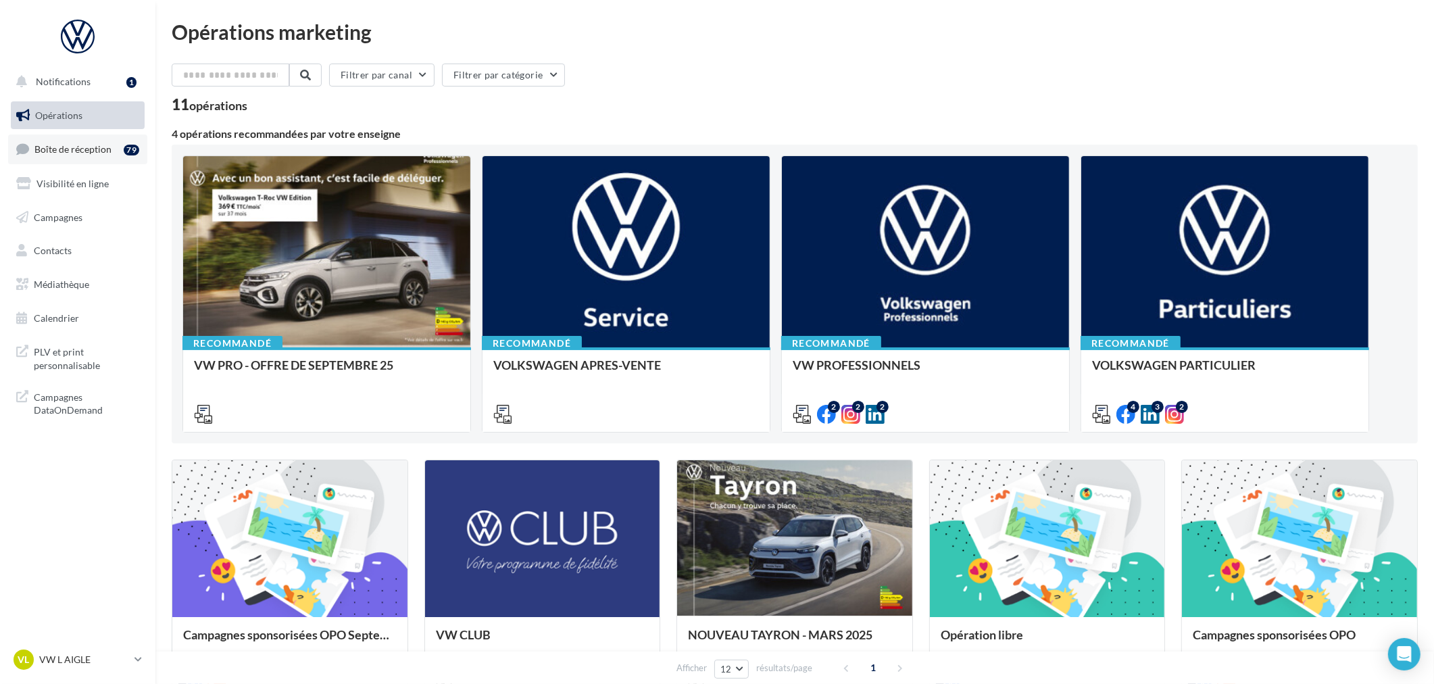 The height and width of the screenshot is (684, 1434). I want to click on span: 1, so click(873, 668).